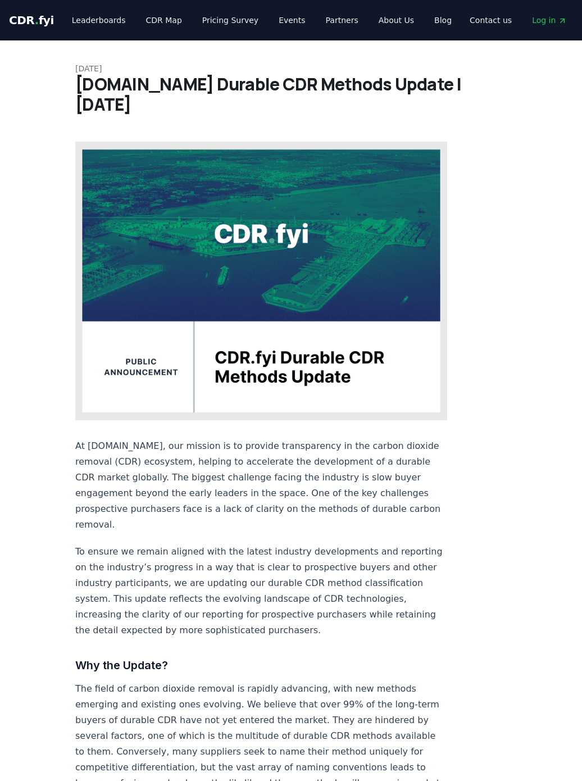  I want to click on span: CDR fyi, so click(31, 20).